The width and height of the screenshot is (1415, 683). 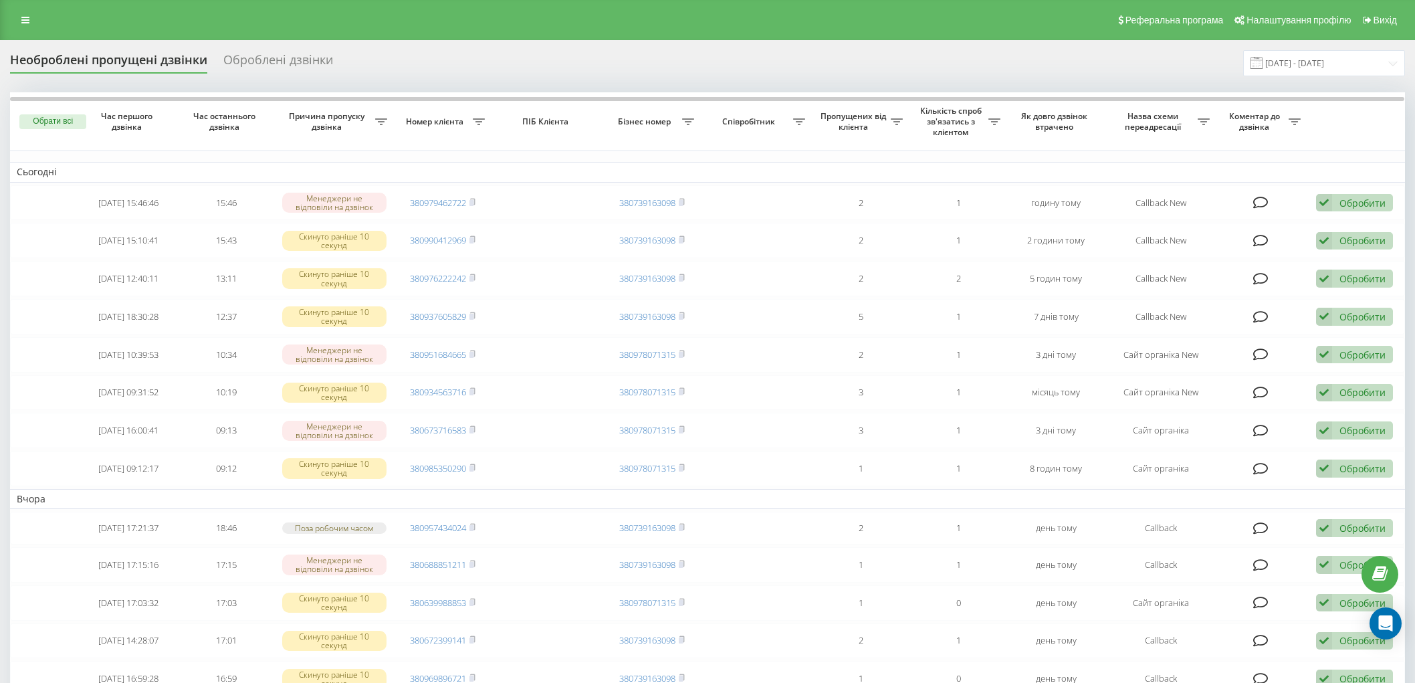 What do you see at coordinates (438, 355) in the screenshot?
I see `a: 380951684665` at bounding box center [438, 355].